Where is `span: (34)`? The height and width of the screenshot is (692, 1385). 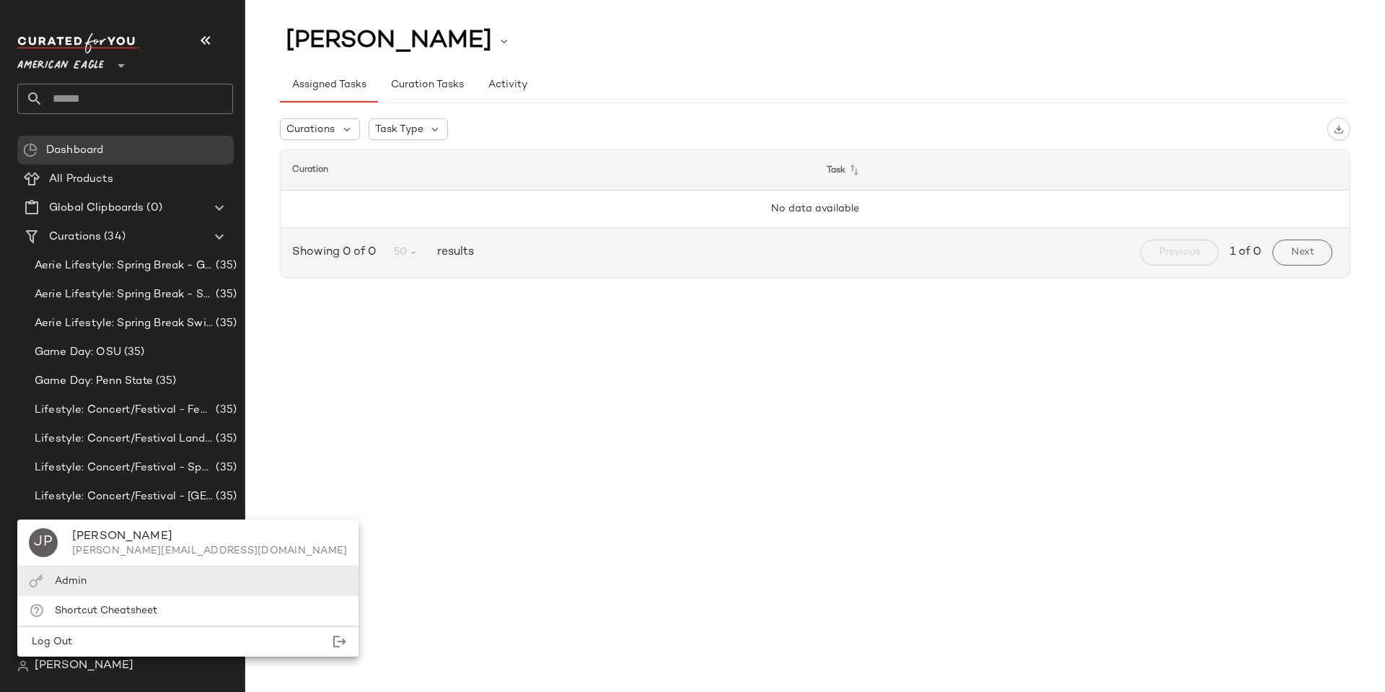 span: (34) is located at coordinates (113, 237).